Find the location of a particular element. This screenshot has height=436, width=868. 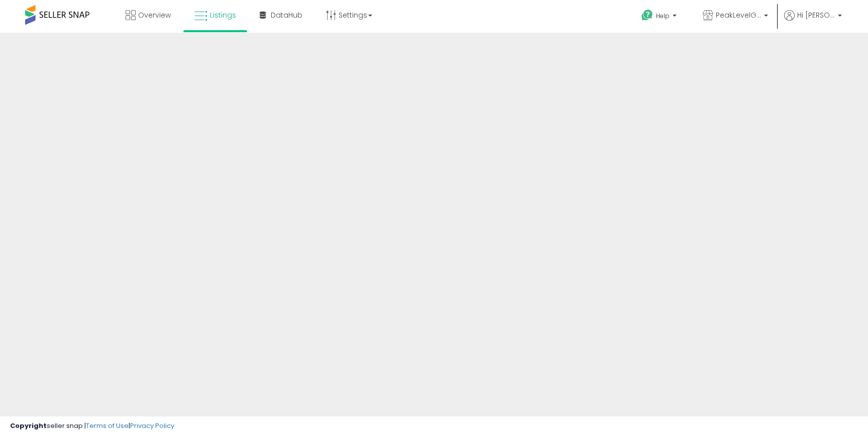

span: PeakLevelGoods is located at coordinates (738, 15).